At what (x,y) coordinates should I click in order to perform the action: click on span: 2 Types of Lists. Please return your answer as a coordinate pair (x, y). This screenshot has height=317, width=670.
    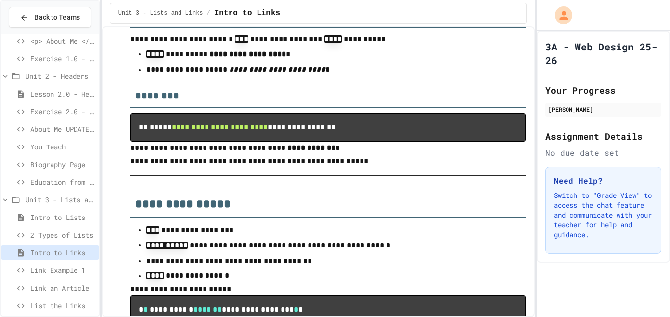
    Looking at the image, I should click on (63, 235).